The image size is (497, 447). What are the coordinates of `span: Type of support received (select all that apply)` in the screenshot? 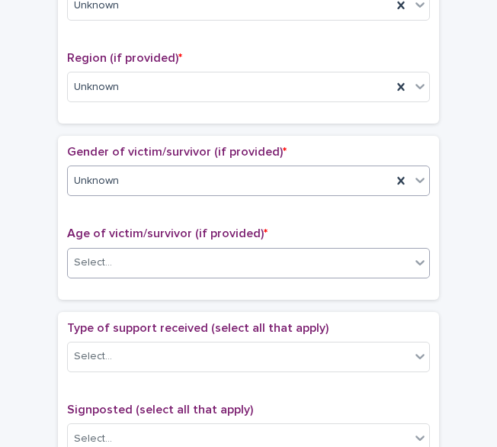 It's located at (197, 328).